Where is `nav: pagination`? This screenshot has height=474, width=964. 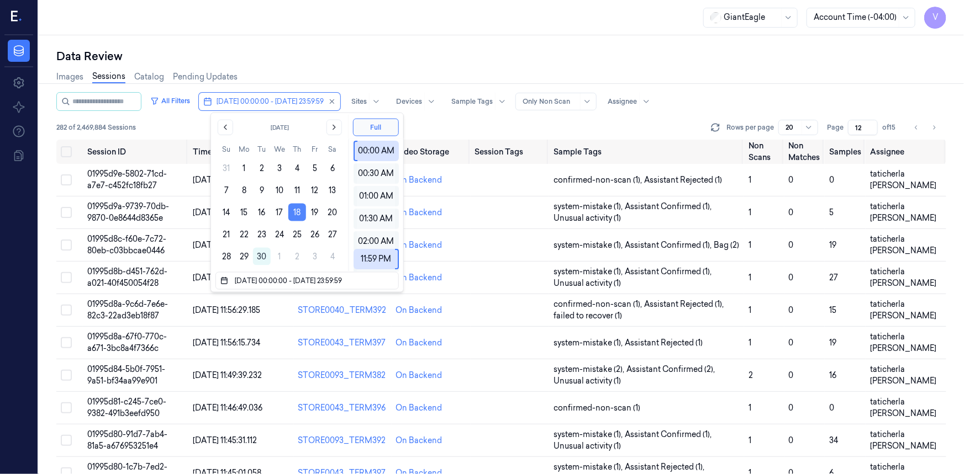 nav: pagination is located at coordinates (925, 128).